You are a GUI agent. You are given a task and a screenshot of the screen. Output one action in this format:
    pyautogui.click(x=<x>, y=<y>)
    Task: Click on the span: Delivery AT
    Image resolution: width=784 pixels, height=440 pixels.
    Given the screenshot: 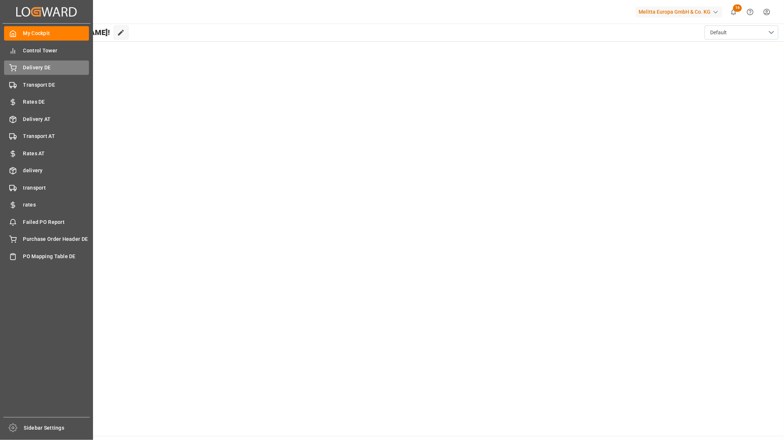 What is the action you would take?
    pyautogui.click(x=56, y=119)
    